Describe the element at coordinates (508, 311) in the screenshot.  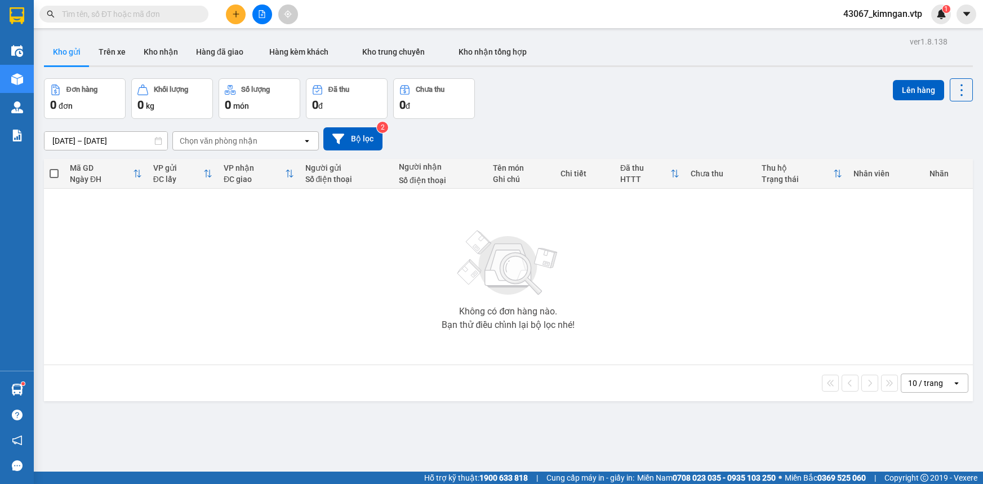
I see `div: Không có đơn hàng nào.` at that location.